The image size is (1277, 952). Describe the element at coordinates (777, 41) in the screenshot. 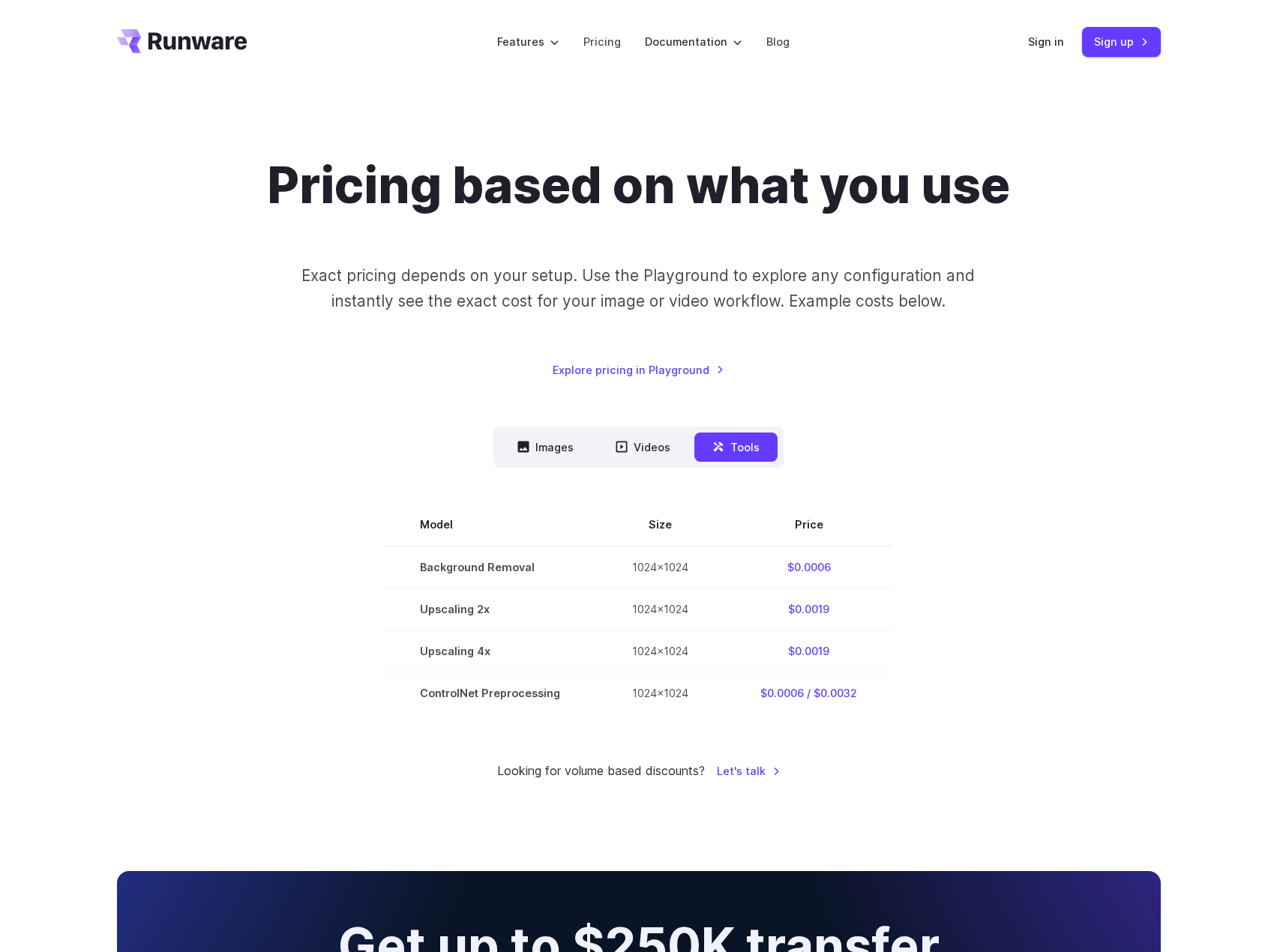

I see `a: Blog` at that location.